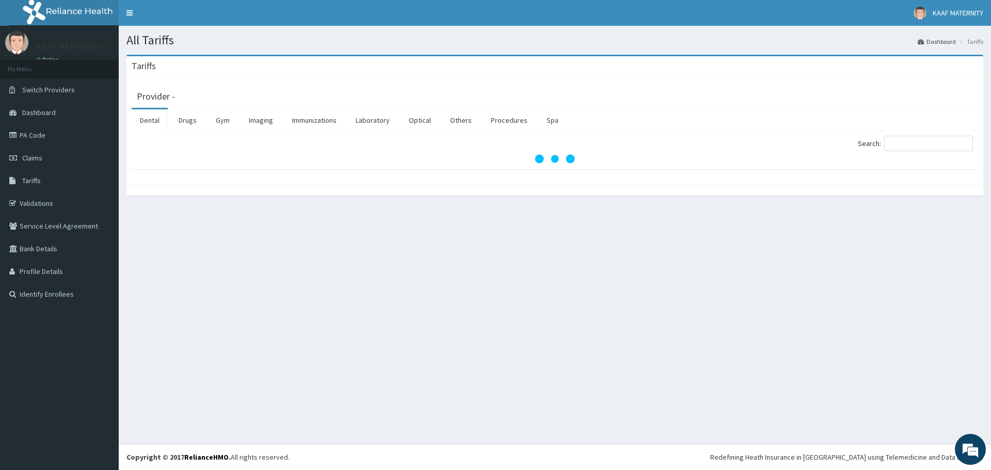  I want to click on a: Dental, so click(150, 120).